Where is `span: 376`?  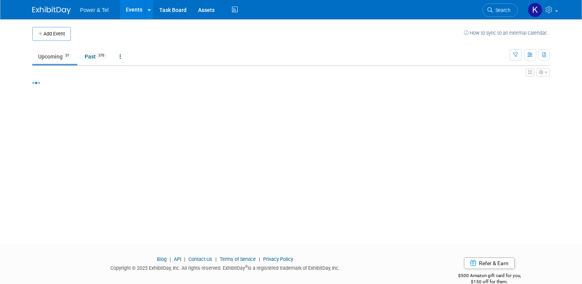 span: 376 is located at coordinates (101, 55).